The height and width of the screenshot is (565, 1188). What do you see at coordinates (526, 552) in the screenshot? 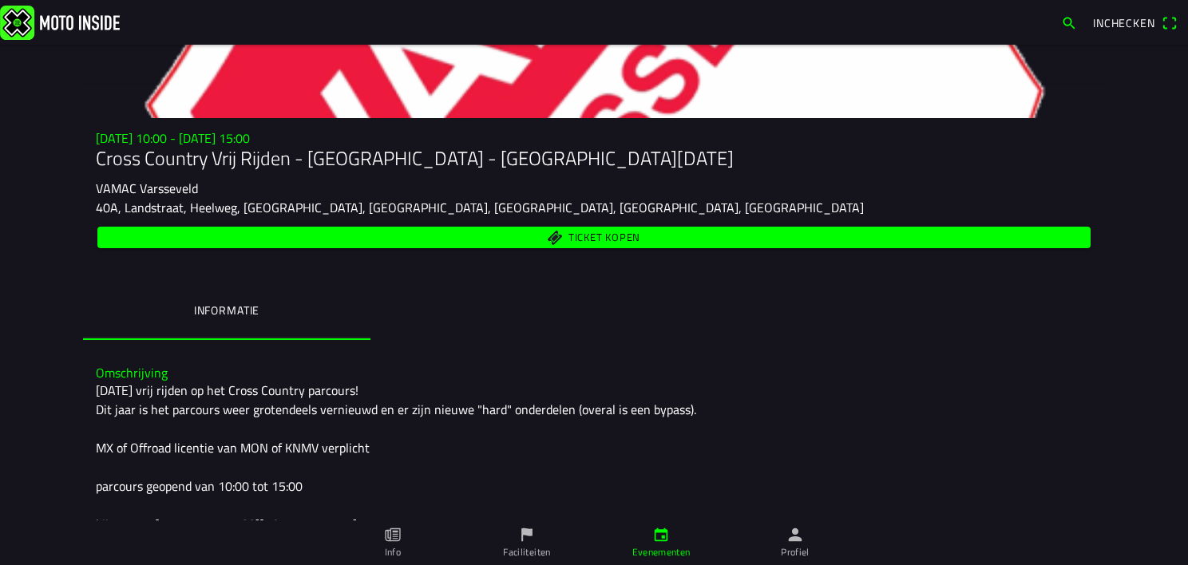
I see `ion-label: Faciliteiten` at bounding box center [526, 552].